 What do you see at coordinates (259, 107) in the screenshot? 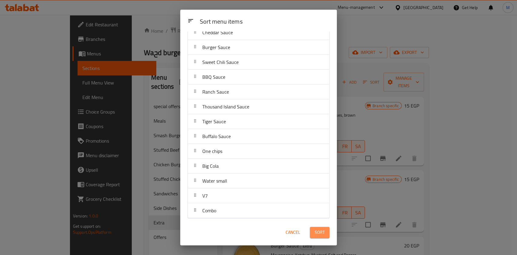
I see `div: Thousand Island Sauce` at bounding box center [259, 107].